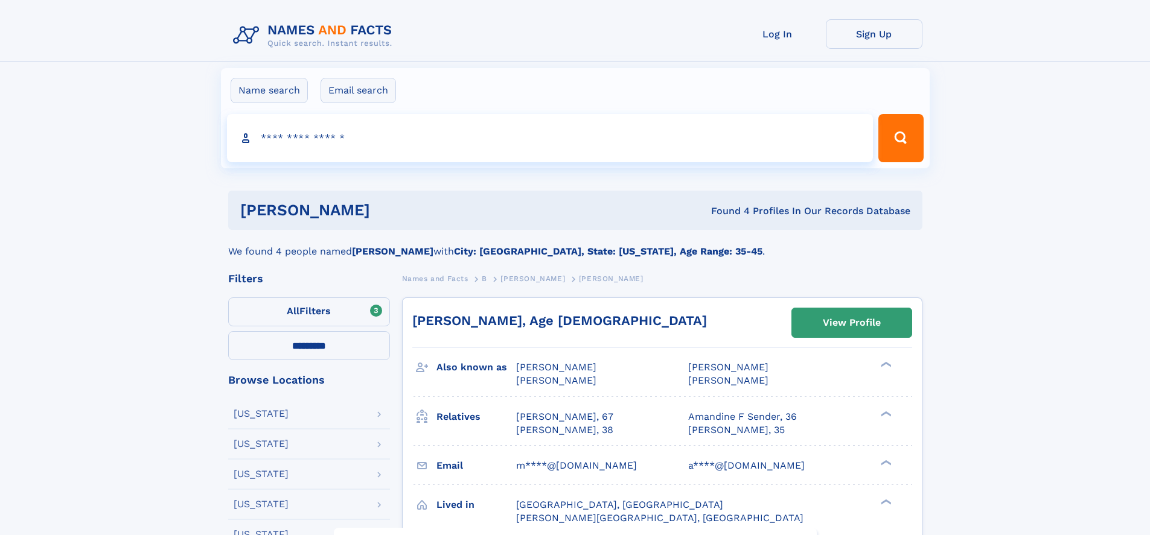 The height and width of the screenshot is (535, 1150). Describe the element at coordinates (309, 312) in the screenshot. I see `label: Filters` at that location.